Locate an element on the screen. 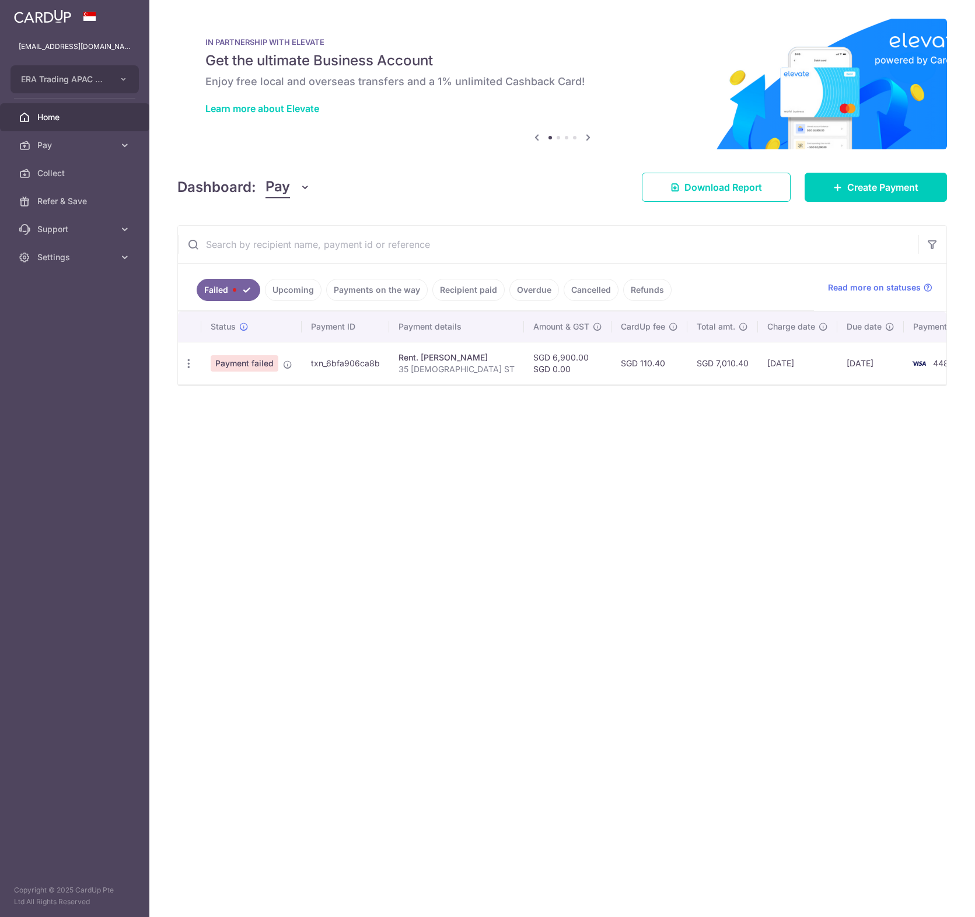 The height and width of the screenshot is (917, 975). span: Support is located at coordinates (76, 229).